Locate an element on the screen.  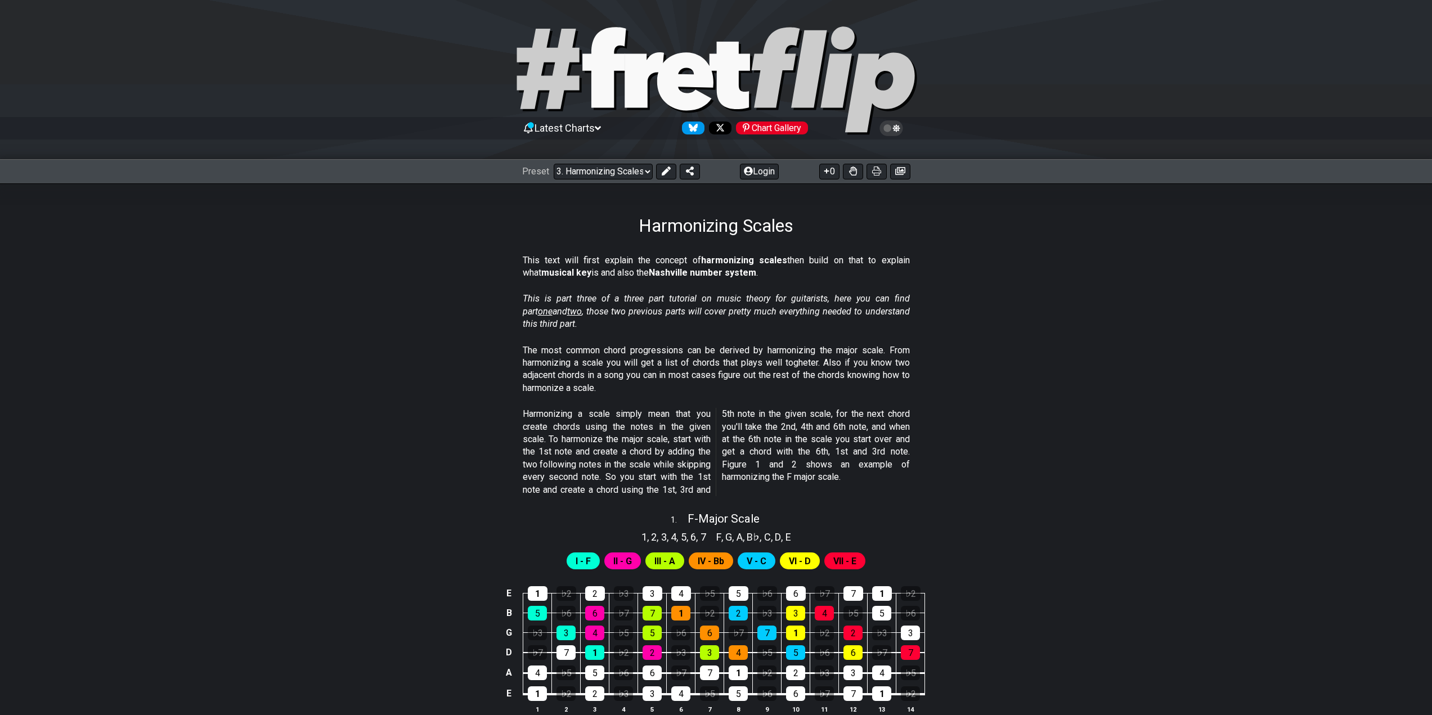
button: Share Preset is located at coordinates (690, 172).